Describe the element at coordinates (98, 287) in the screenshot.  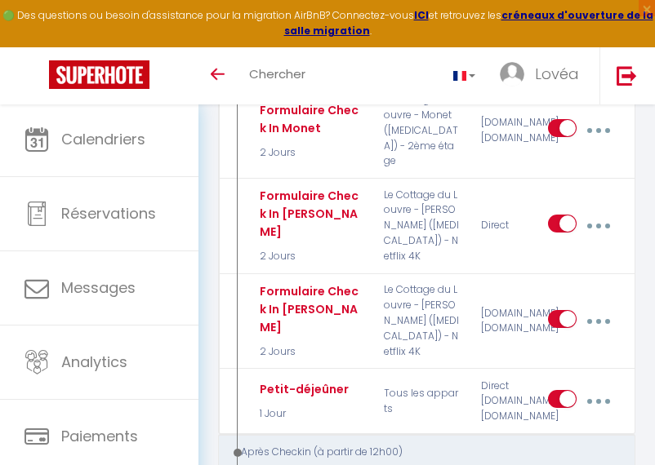
I see `span: Messages` at that location.